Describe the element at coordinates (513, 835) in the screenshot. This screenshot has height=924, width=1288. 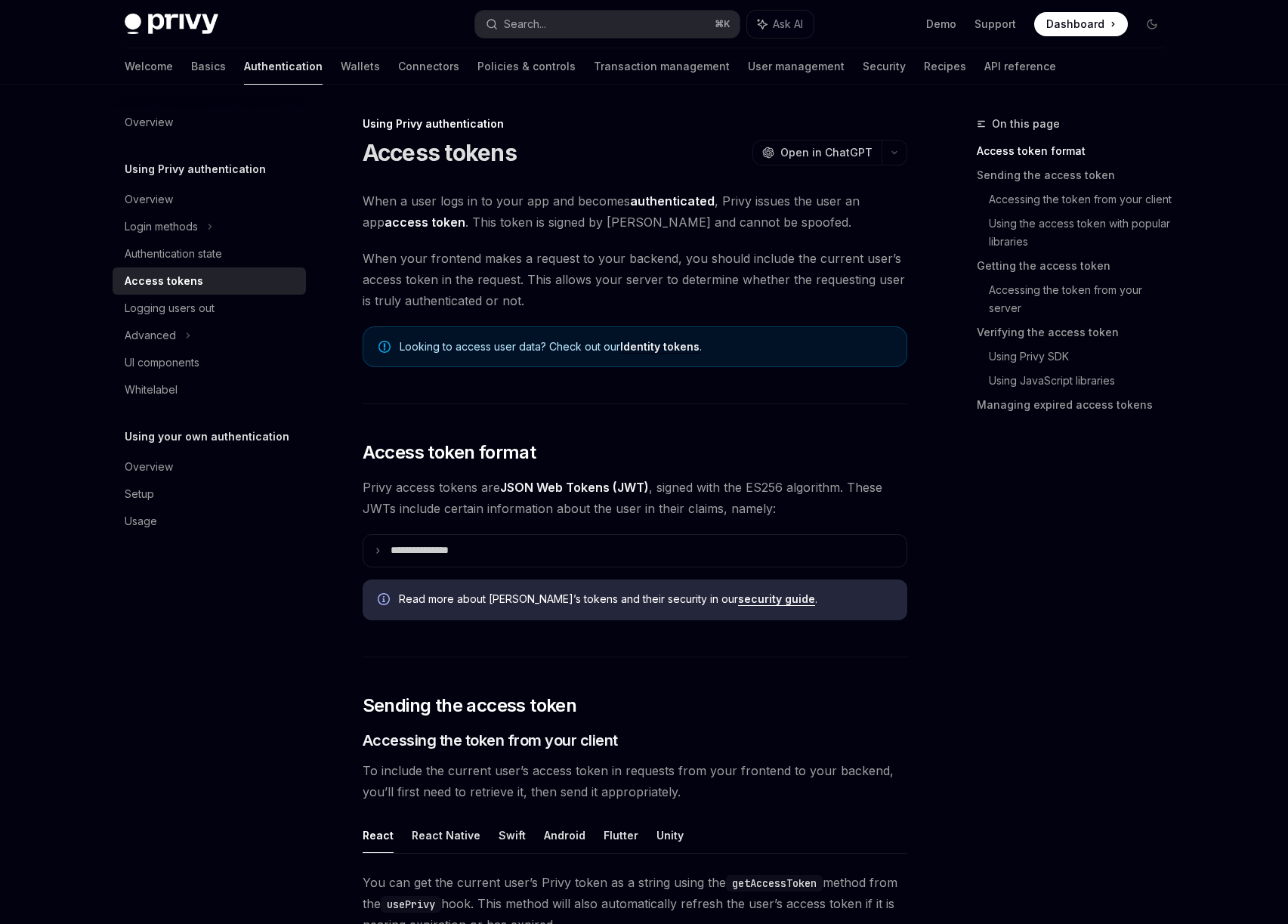
I see `button: Swift` at that location.